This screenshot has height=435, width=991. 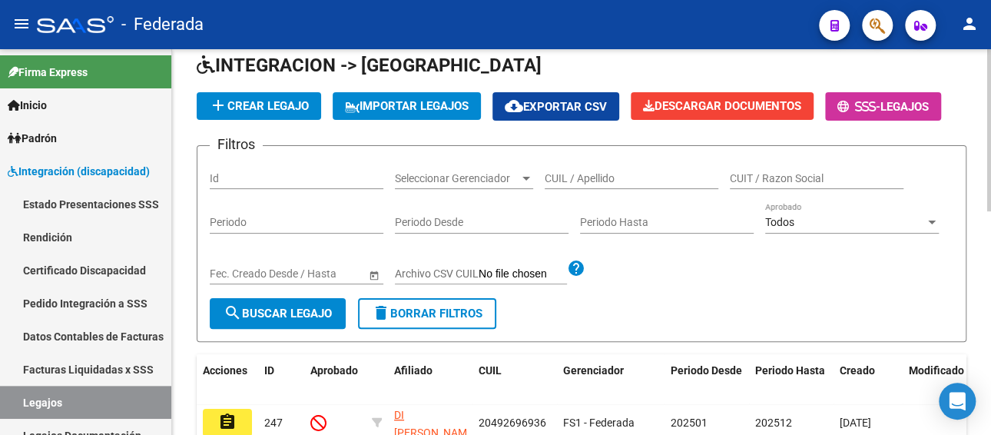 I want to click on mat-icon: search, so click(x=233, y=313).